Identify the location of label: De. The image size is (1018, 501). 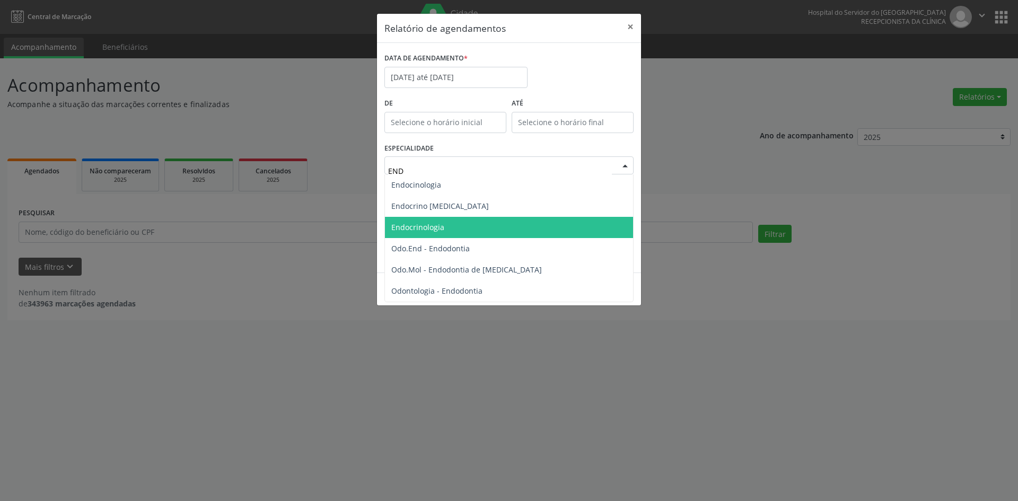
(445, 103).